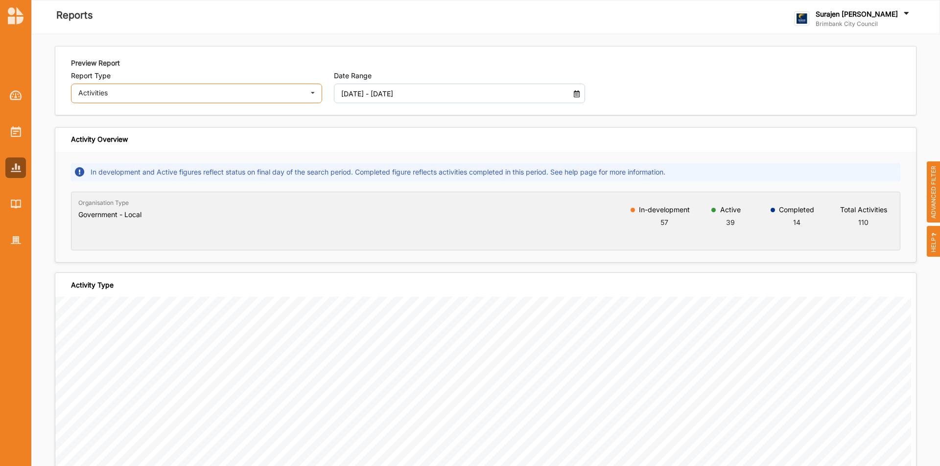 The image size is (940, 466). Describe the element at coordinates (16, 168) in the screenshot. I see `a: Reports` at that location.